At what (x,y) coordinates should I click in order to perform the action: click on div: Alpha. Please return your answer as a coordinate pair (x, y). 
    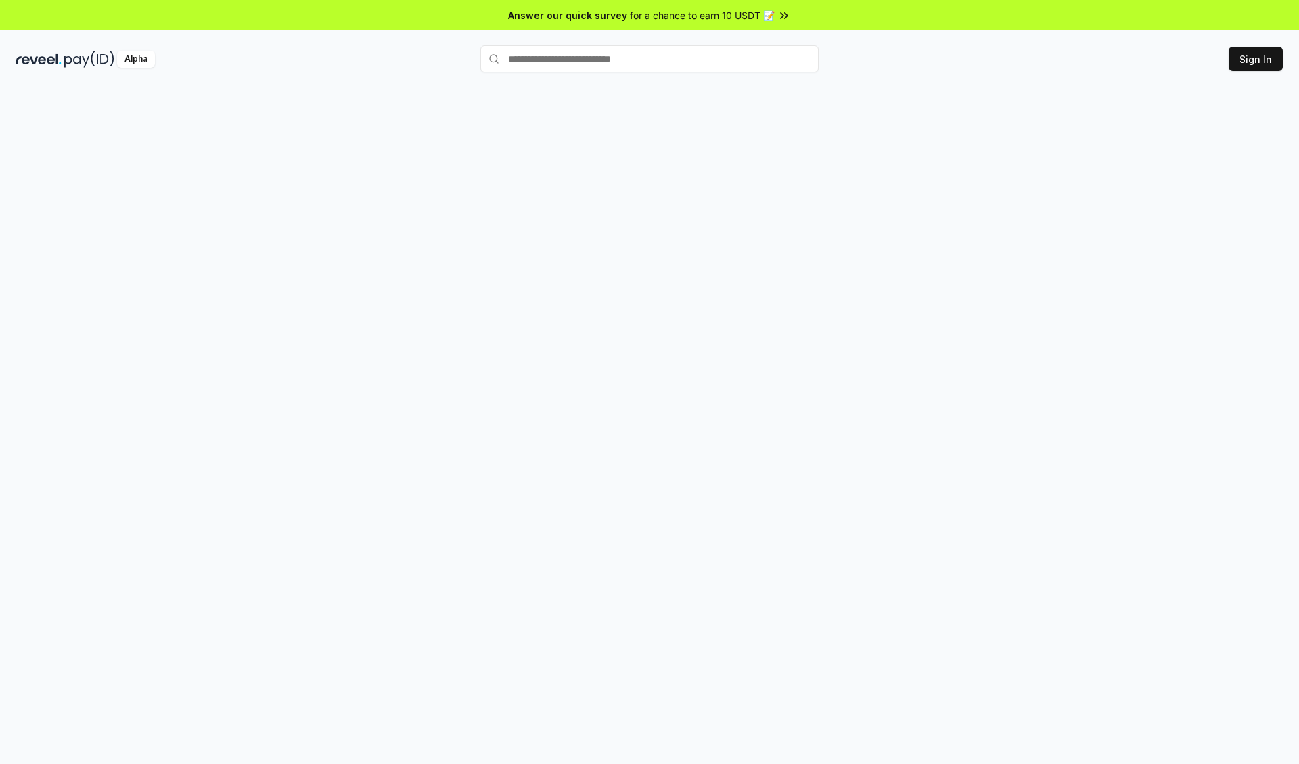
    Looking at the image, I should click on (136, 59).